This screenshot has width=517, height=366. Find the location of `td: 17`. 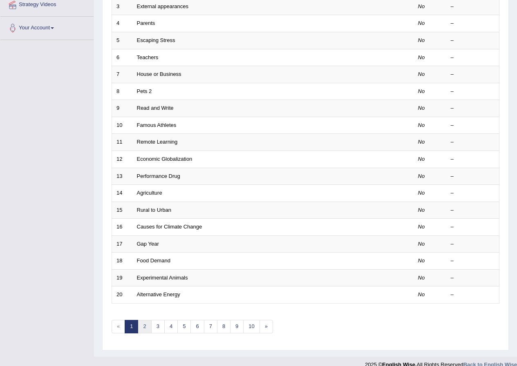

td: 17 is located at coordinates (122, 244).